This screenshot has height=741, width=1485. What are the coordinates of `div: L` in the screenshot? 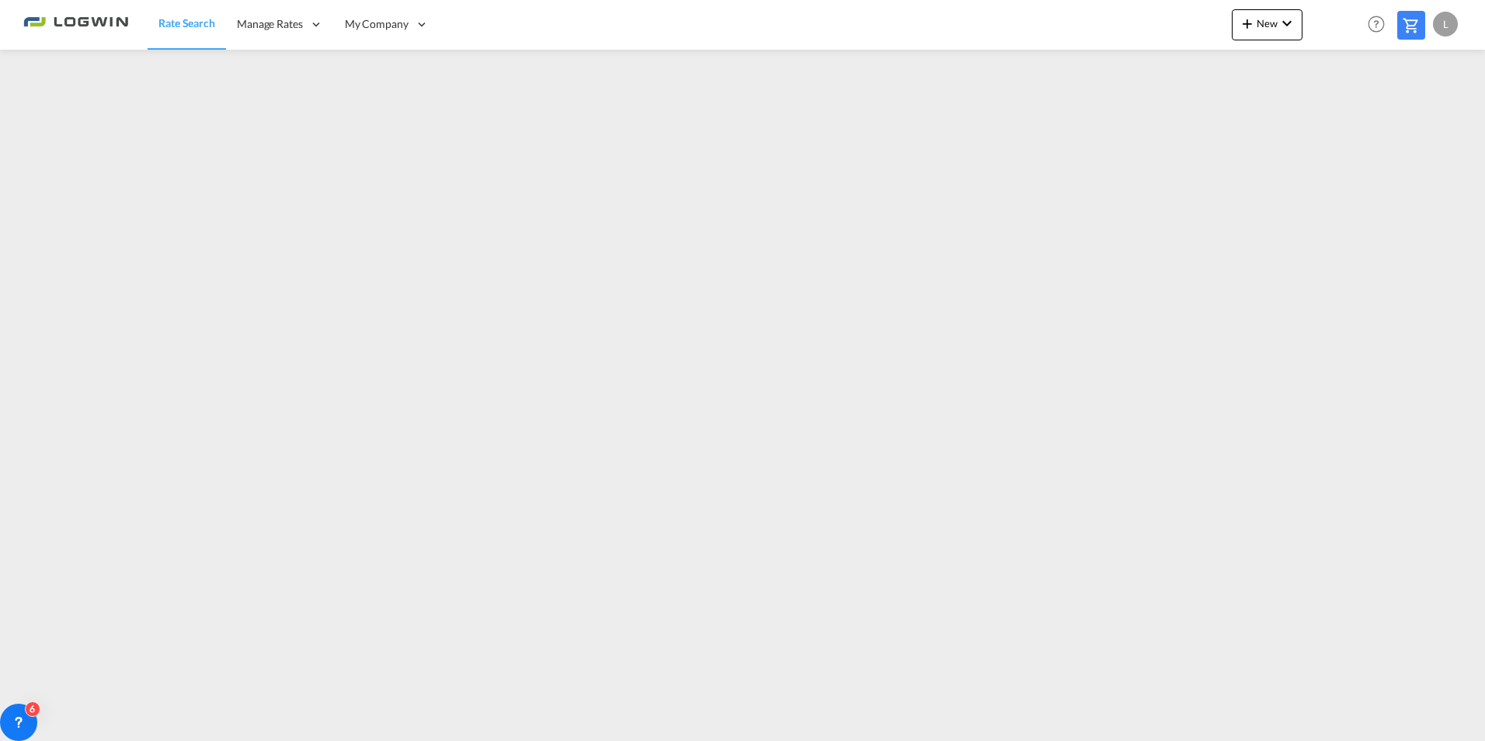 It's located at (1445, 24).